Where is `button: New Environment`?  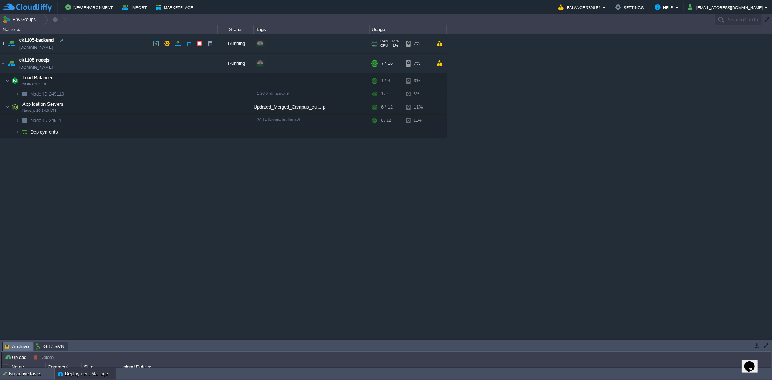 button: New Environment is located at coordinates (90, 7).